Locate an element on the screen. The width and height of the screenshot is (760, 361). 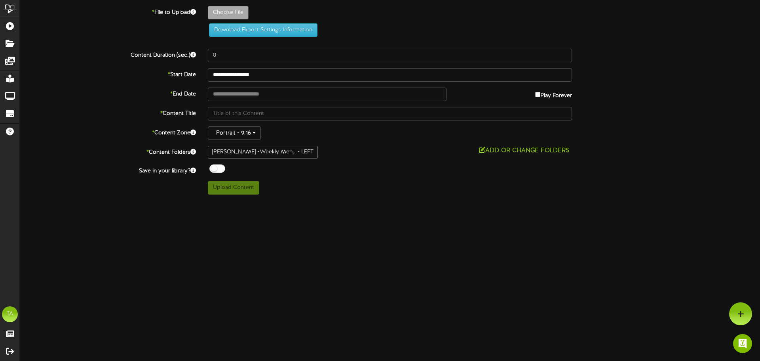
button: Download Export Settings Information is located at coordinates (263, 30).